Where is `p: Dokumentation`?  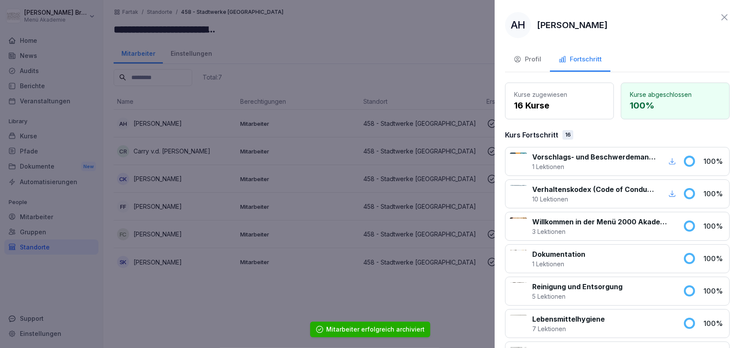
p: Dokumentation is located at coordinates (559, 254).